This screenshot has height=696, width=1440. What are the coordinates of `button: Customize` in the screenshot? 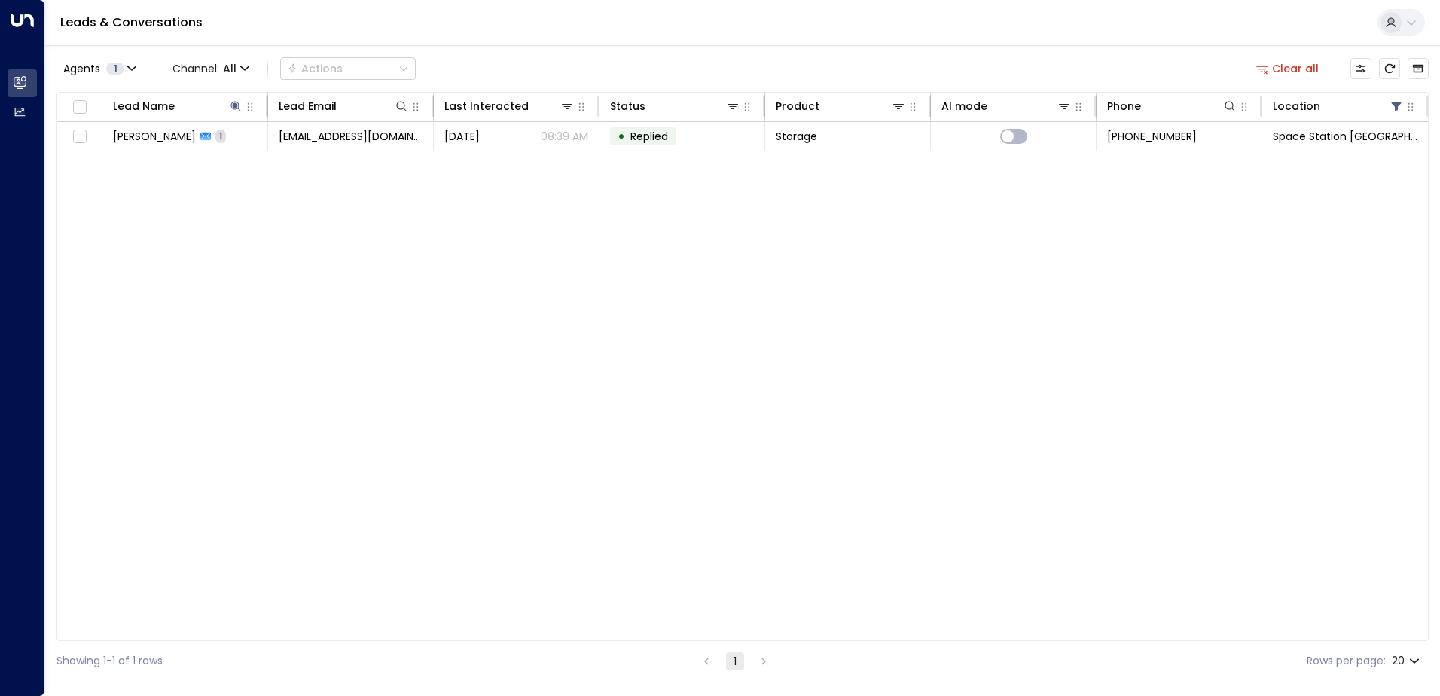 It's located at (1361, 69).